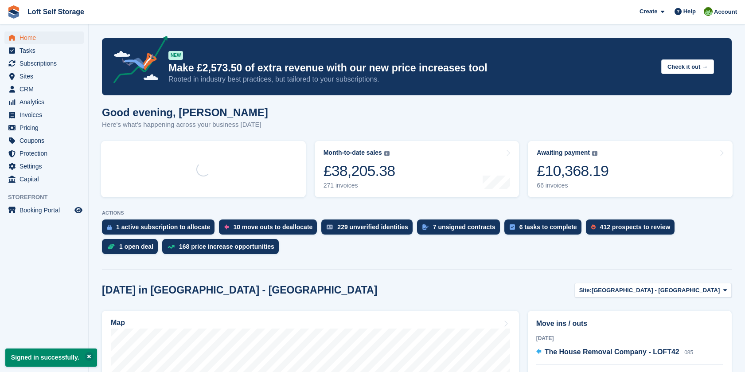 Image resolution: width=745 pixels, height=372 pixels. Describe the element at coordinates (630, 324) in the screenshot. I see `h2: Move ins / outs` at that location.